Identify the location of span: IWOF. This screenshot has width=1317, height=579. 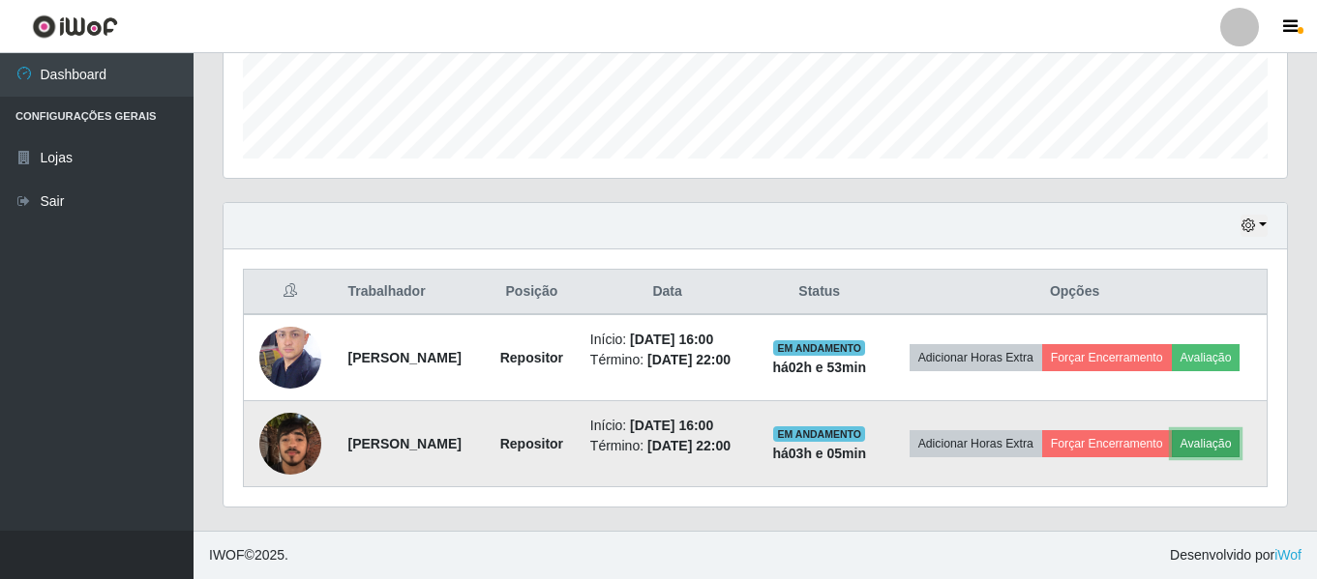
(226, 555).